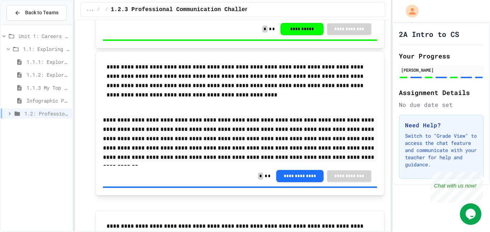 The height and width of the screenshot is (232, 490). What do you see at coordinates (48, 75) in the screenshot?
I see `span: 1.1.2: Exploring CS Careers - Review` at bounding box center [48, 75].